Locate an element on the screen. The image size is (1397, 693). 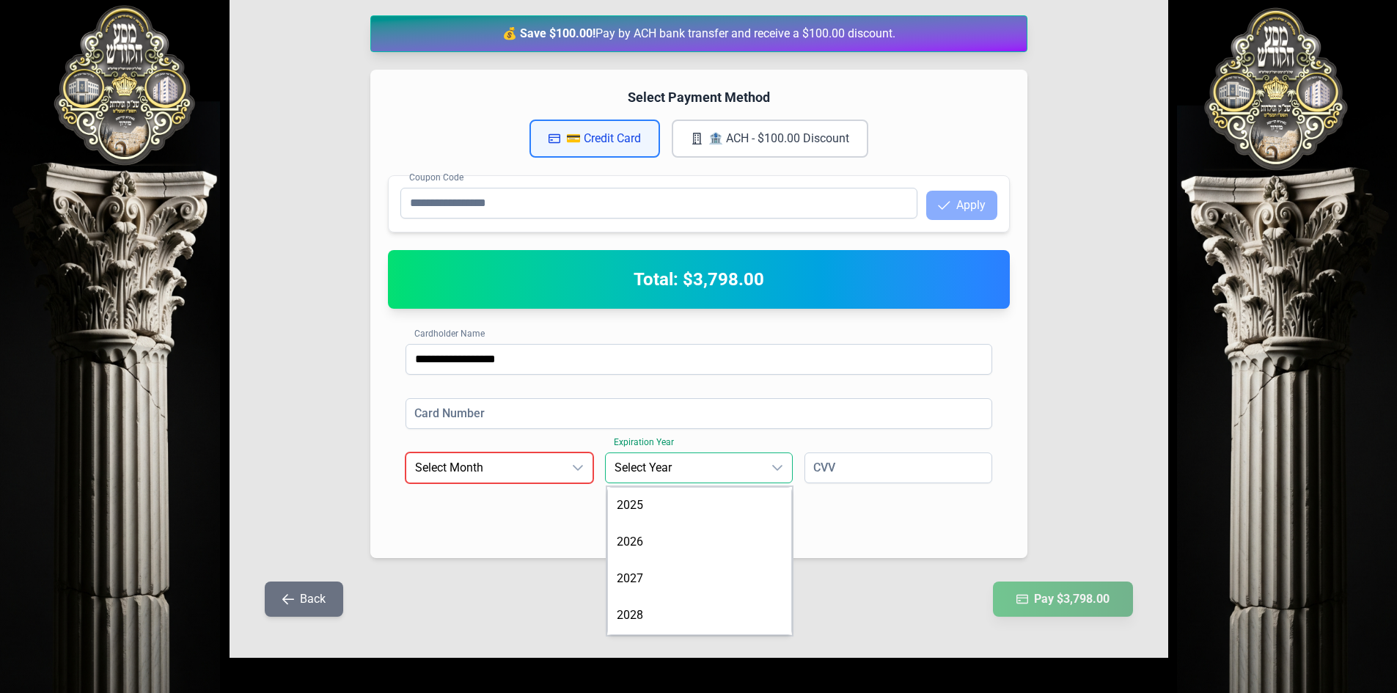
button: Apply is located at coordinates (962, 205).